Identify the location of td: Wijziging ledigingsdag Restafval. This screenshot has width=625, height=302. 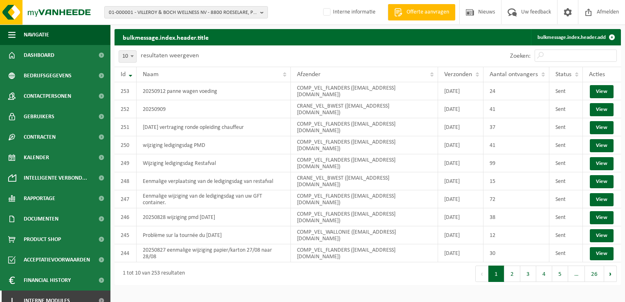
(214, 163).